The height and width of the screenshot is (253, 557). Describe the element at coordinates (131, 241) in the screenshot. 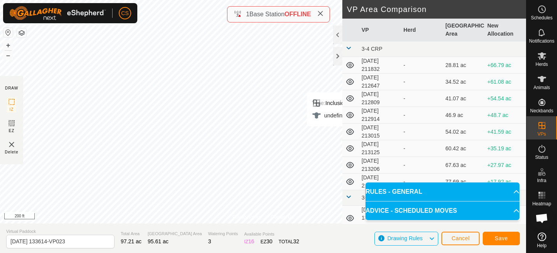

I see `span: 97.21 ac` at that location.